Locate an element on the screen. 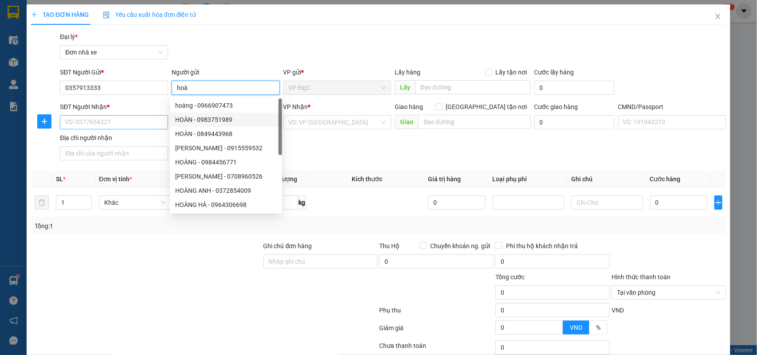 The width and height of the screenshot is (757, 355). div: Địa chỉ người nhận is located at coordinates (114, 138).